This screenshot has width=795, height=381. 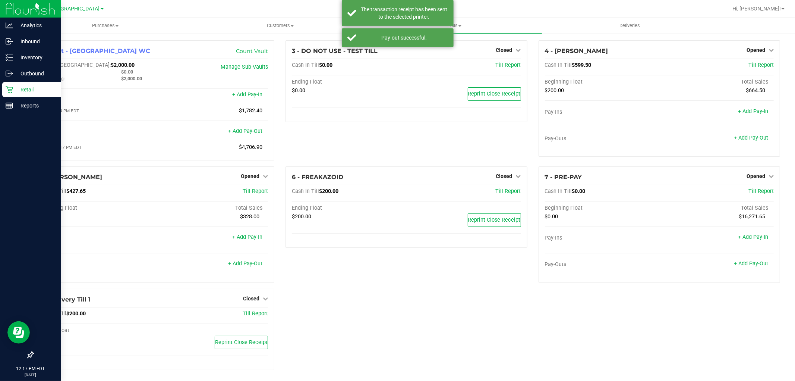 What do you see at coordinates (280, 26) in the screenshot?
I see `span: Customers` at bounding box center [280, 26].